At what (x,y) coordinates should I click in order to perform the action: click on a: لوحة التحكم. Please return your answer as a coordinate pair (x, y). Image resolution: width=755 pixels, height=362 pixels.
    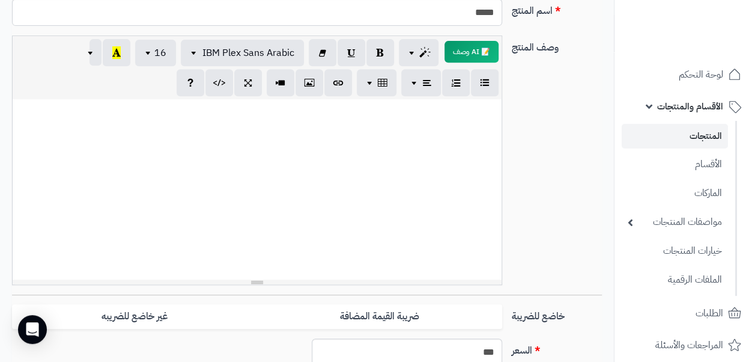
    Looking at the image, I should click on (685, 74).